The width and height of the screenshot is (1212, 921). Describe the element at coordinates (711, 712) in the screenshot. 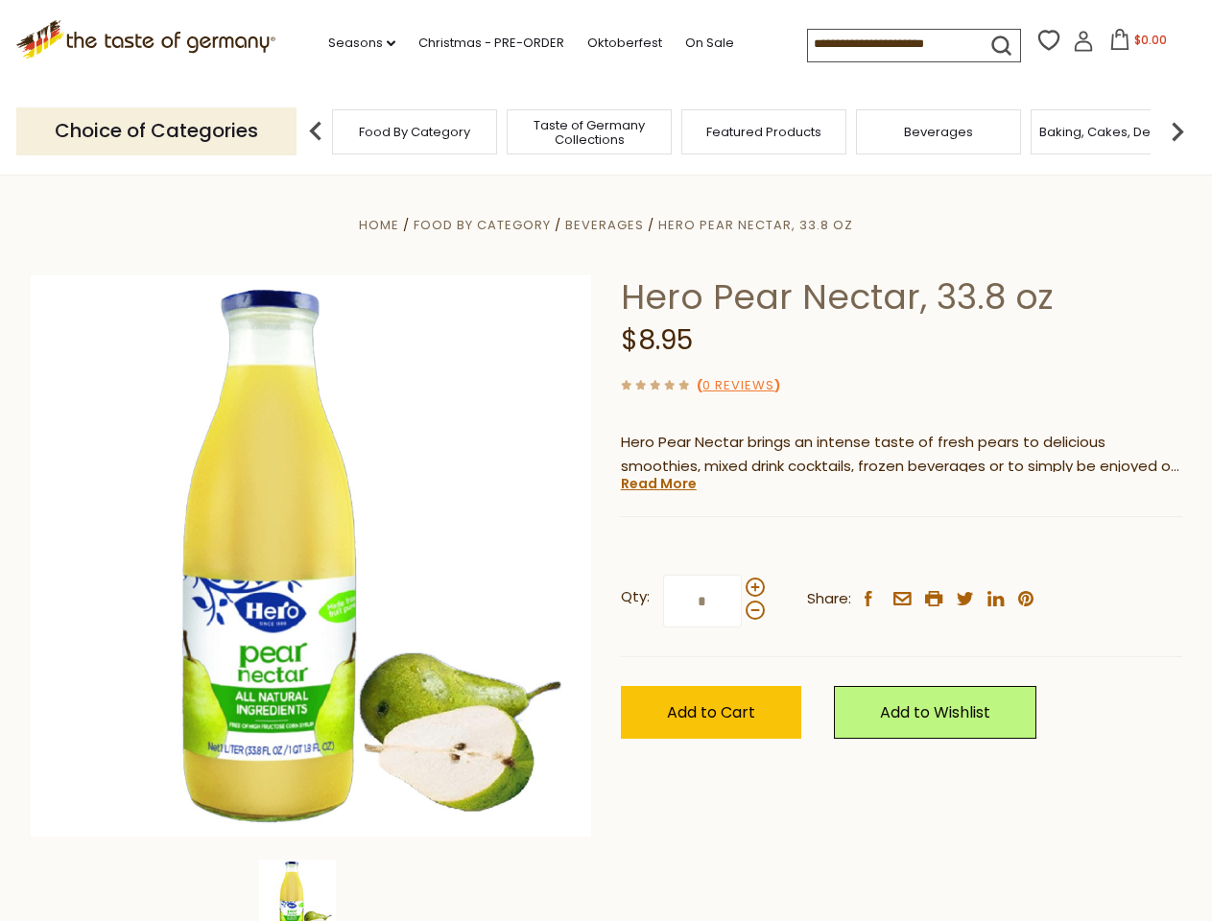

I see `button: Add to Cart` at that location.